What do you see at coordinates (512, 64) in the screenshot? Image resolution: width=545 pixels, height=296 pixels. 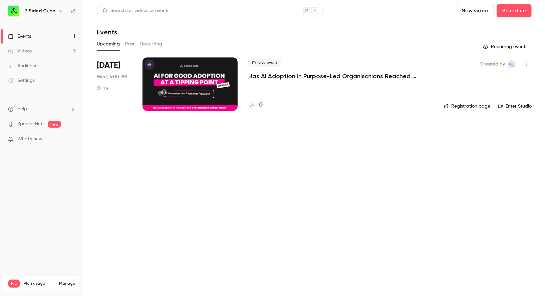 I see `span: Krystal Ellison` at bounding box center [512, 64].